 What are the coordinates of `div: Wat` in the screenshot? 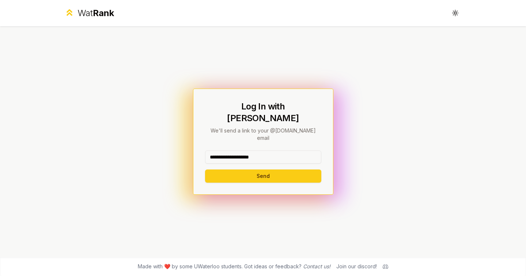 It's located at (96, 13).